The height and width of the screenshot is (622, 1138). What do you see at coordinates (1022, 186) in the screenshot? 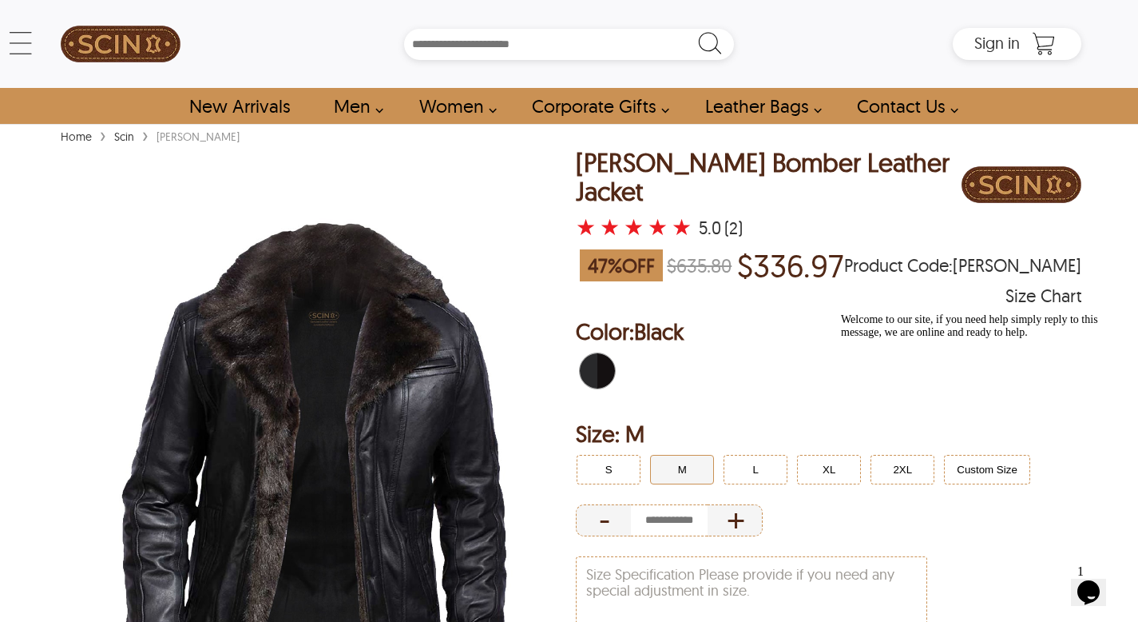
I see `div: Brand Logo PDP Image` at bounding box center [1022, 186].